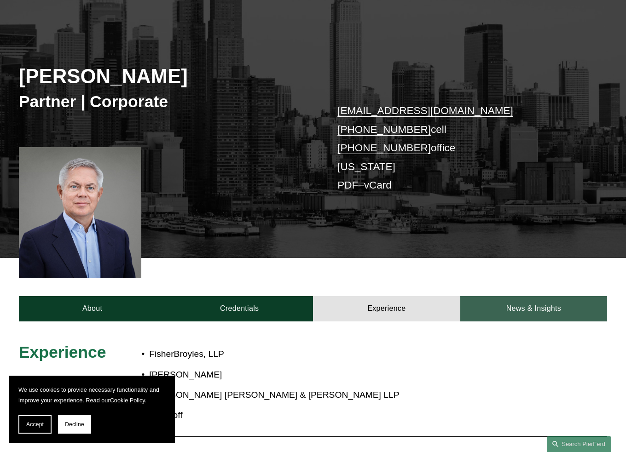 The image size is (626, 452). I want to click on span: Experience, so click(63, 352).